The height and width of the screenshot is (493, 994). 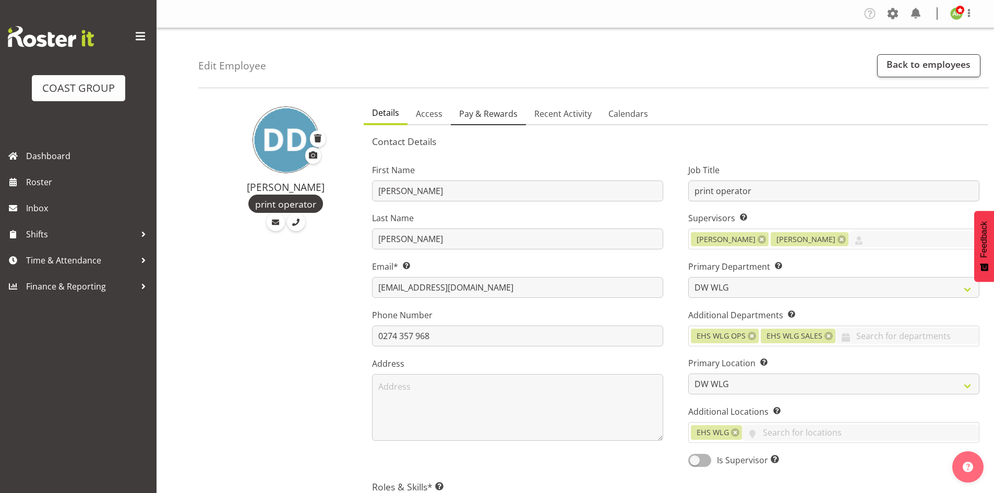 What do you see at coordinates (286, 140) in the screenshot?
I see `img: darryl-dickinson1161.jpg` at bounding box center [286, 140].